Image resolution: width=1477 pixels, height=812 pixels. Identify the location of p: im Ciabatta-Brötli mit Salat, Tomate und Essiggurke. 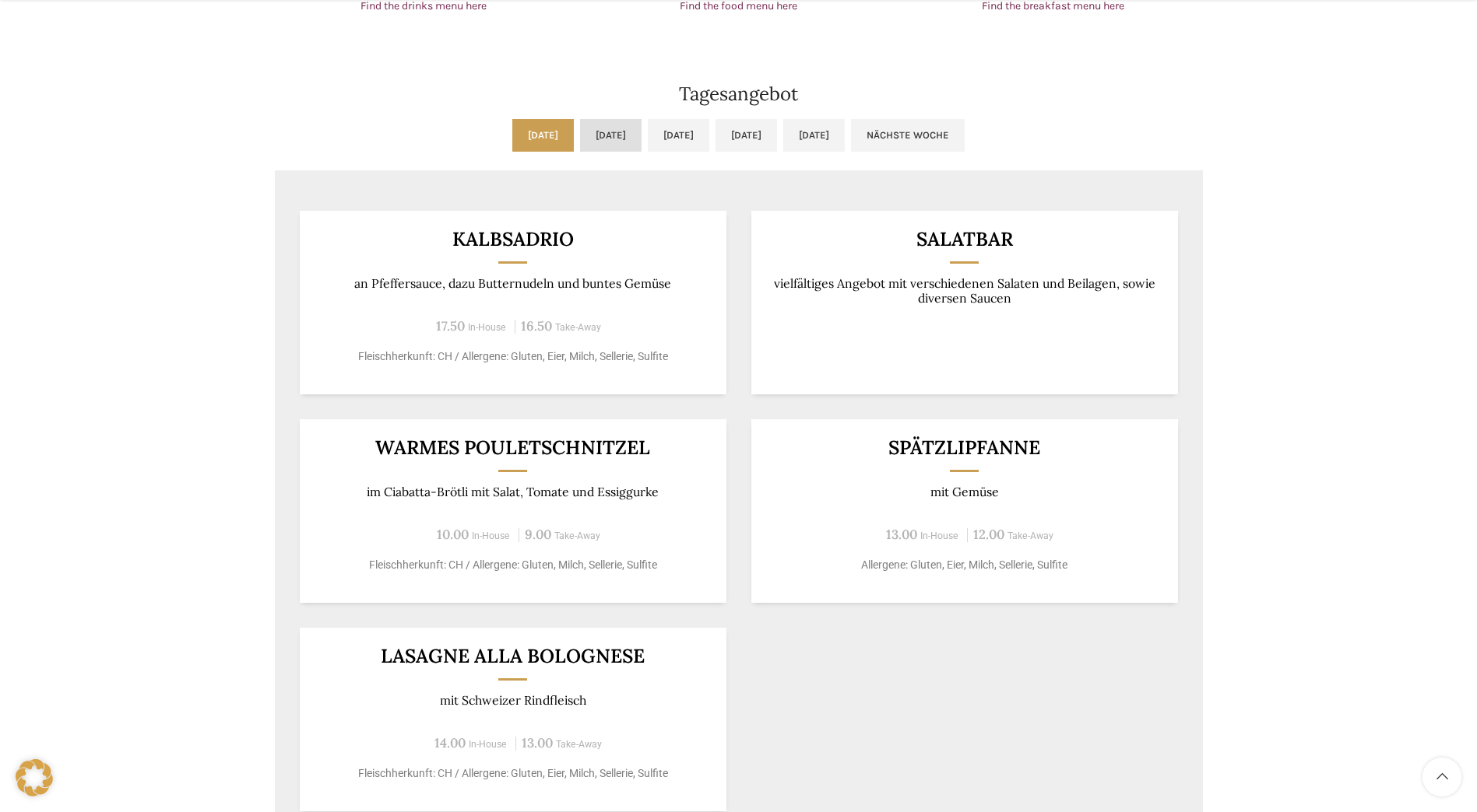
(513, 491).